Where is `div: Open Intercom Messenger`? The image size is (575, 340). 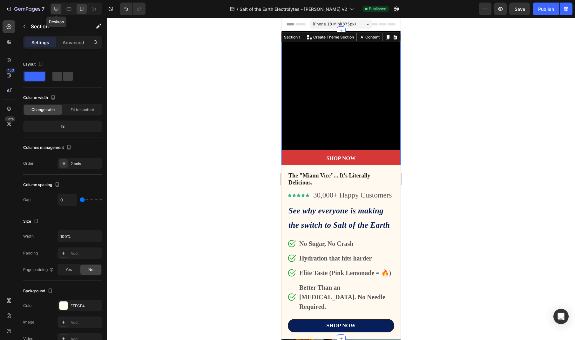
div: Open Intercom Messenger is located at coordinates (561, 316).